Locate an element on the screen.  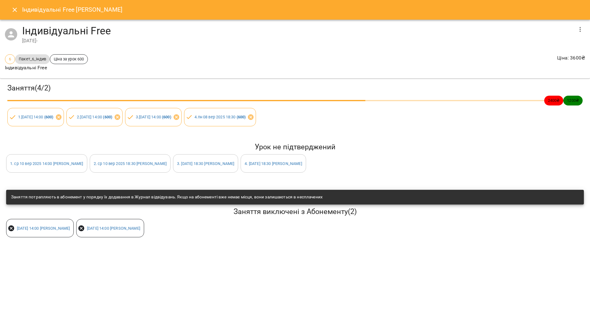
p: Індивідуальні Free is located at coordinates (46, 68).